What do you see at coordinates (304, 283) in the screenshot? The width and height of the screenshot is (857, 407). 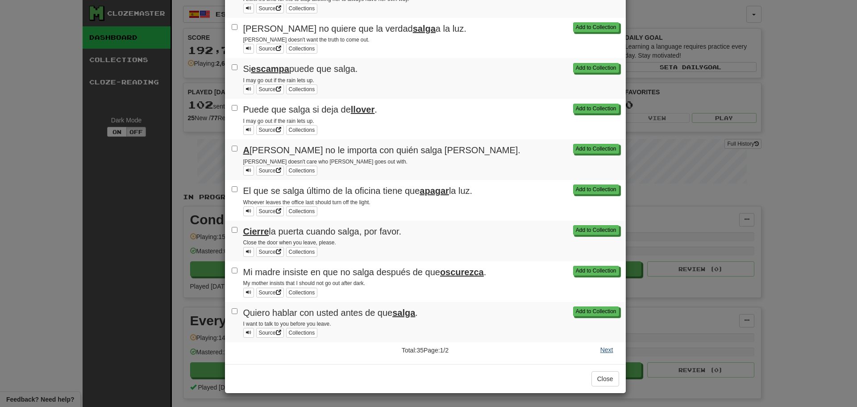 I see `small: My mother insists that I should not go out after dark.` at bounding box center [304, 283].